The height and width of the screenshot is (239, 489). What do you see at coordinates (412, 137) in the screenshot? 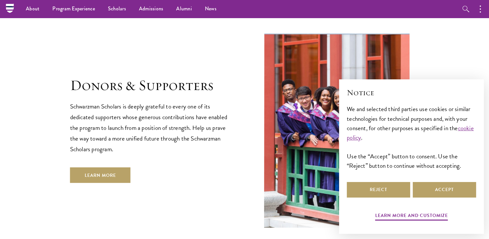
I see `div: We and selected third parties use cookies or similar technologies for technical purposes and, wit...` at bounding box center [412, 137].